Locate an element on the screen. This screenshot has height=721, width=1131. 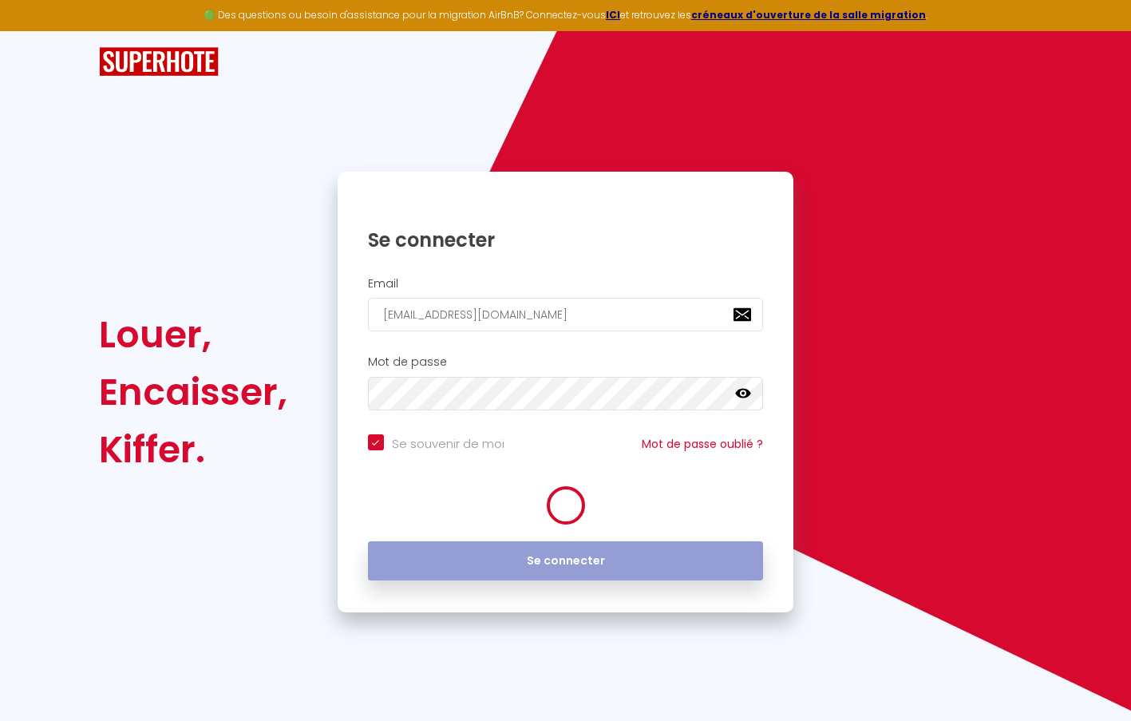
button: Se connecter is located at coordinates (566, 561).